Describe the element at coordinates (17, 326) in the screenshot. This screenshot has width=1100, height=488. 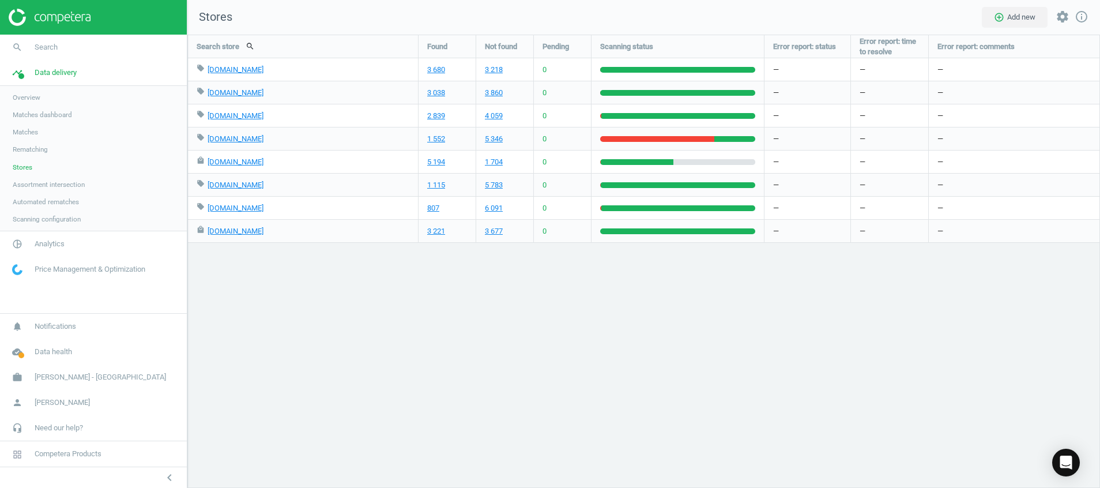
I see `i: notifications` at that location.